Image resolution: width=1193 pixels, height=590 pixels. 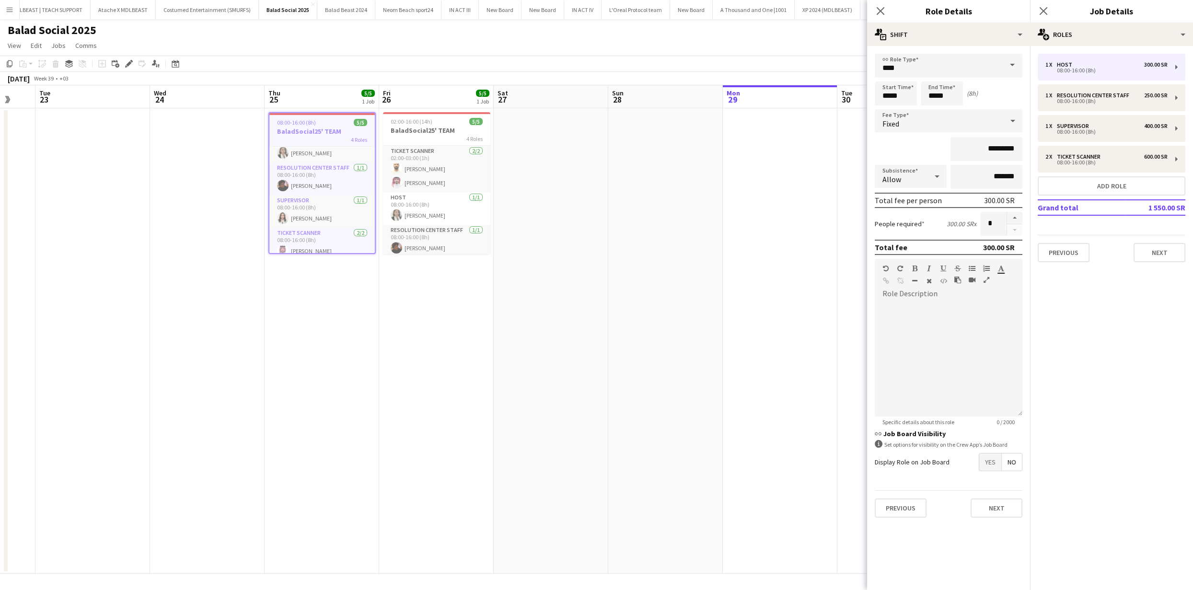 I want to click on div: HOST, so click(x=1067, y=65).